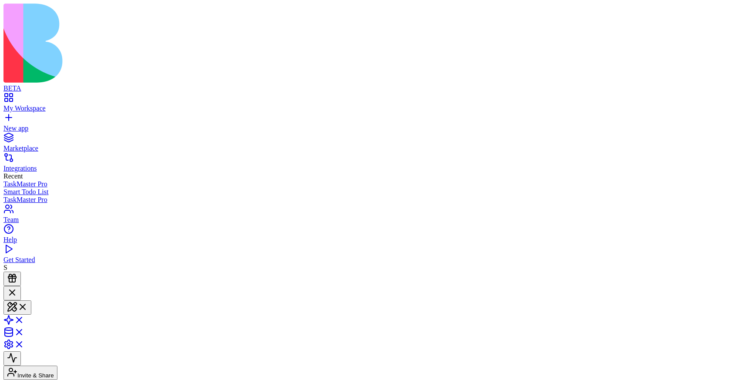 The image size is (752, 380). Describe the element at coordinates (376, 236) in the screenshot. I see `a: Help` at that location.